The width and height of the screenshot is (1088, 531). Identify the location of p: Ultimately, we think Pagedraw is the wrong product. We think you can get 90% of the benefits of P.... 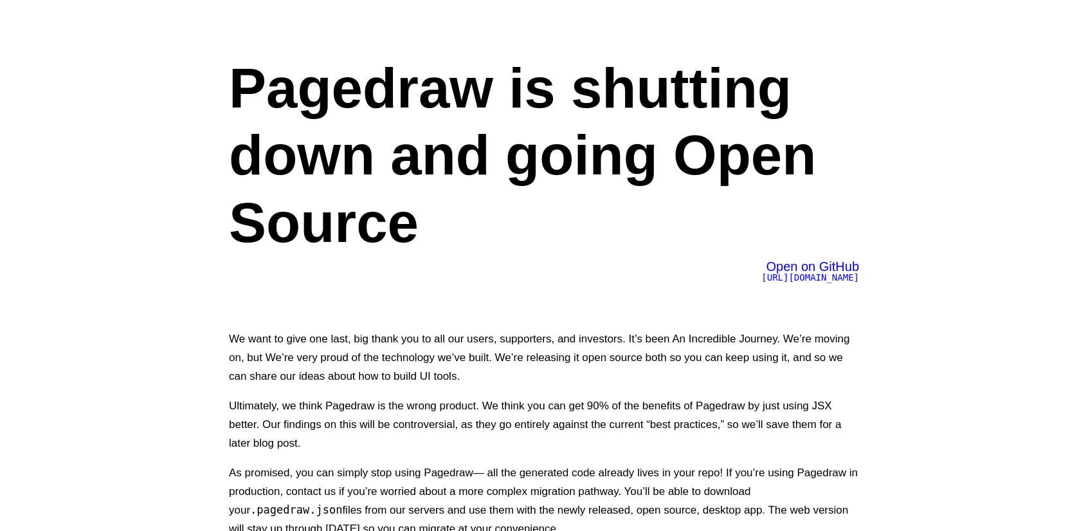
(544, 424).